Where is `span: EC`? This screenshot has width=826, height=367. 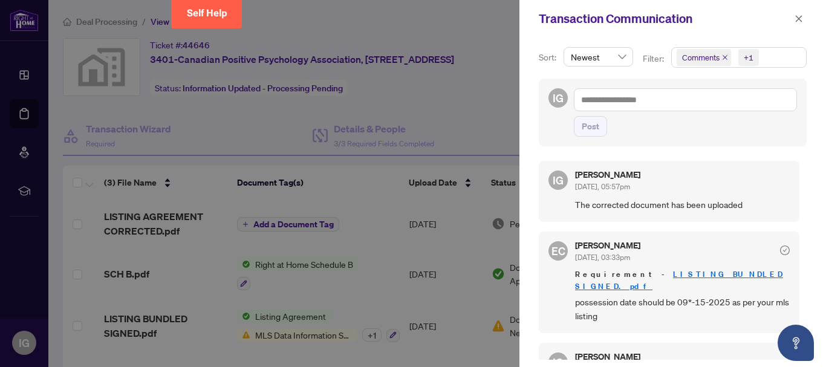
span: EC is located at coordinates (558, 251).